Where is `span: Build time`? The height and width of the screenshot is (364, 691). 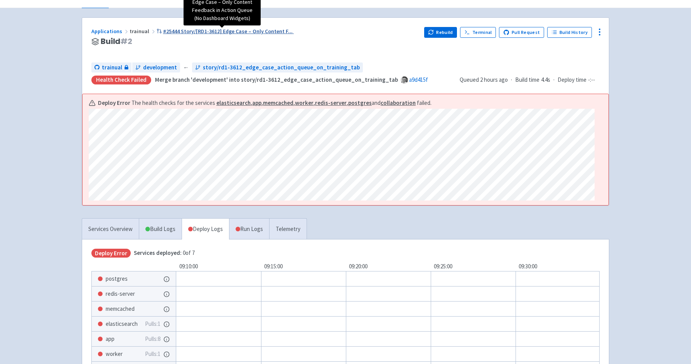
span: Build time is located at coordinates (527, 80).